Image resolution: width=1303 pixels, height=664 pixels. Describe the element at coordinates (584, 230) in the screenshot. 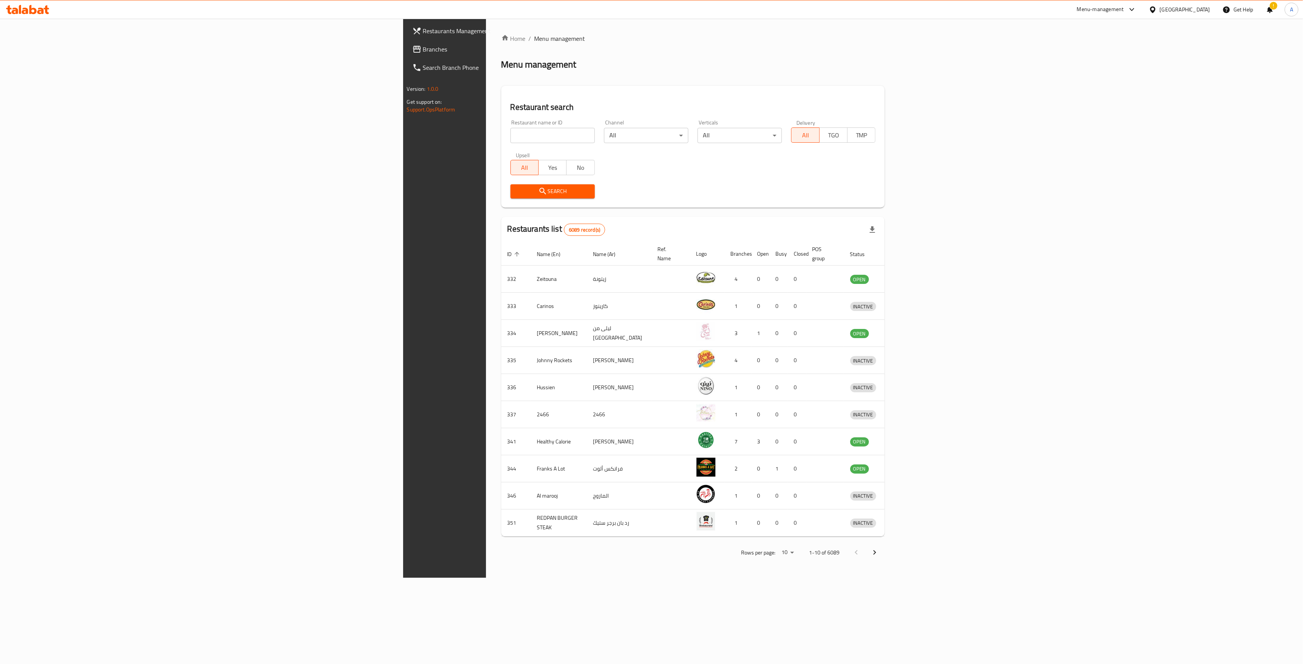

I see `div: Total records count` at that location.